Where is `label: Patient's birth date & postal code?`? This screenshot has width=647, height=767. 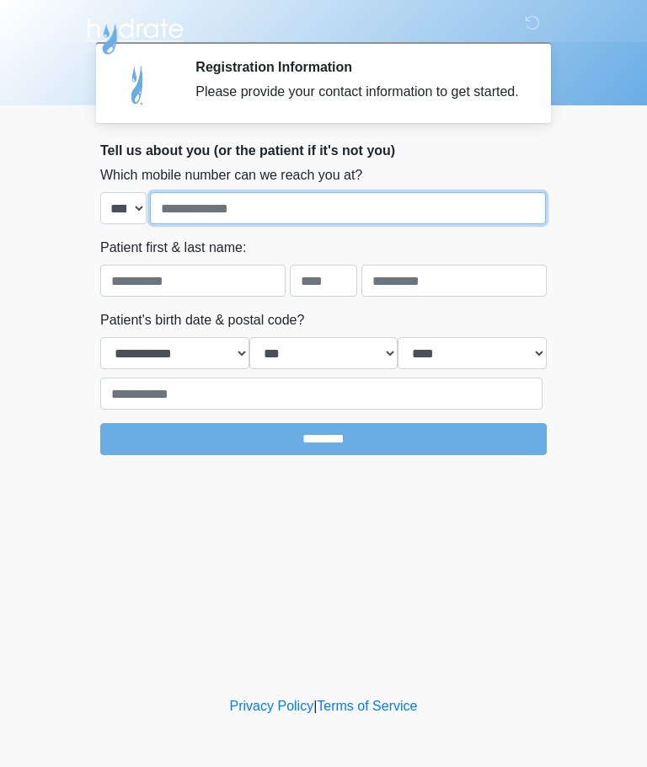
label: Patient's birth date & postal code? is located at coordinates (202, 320).